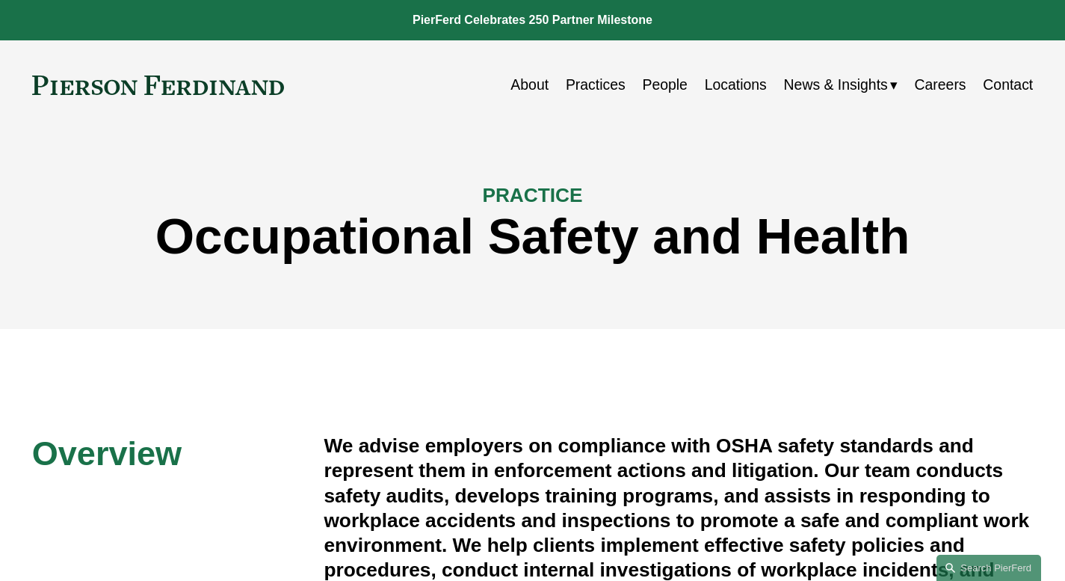  I want to click on span: PRACTICE, so click(532, 195).